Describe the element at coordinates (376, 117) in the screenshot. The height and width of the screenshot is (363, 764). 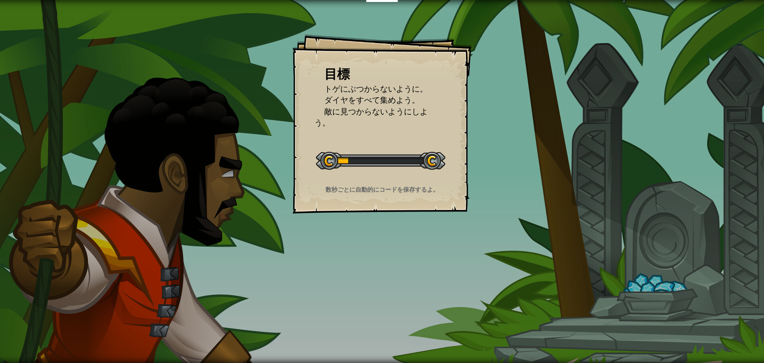
I see `li: 敵に見つからないようにしよう。` at that location.